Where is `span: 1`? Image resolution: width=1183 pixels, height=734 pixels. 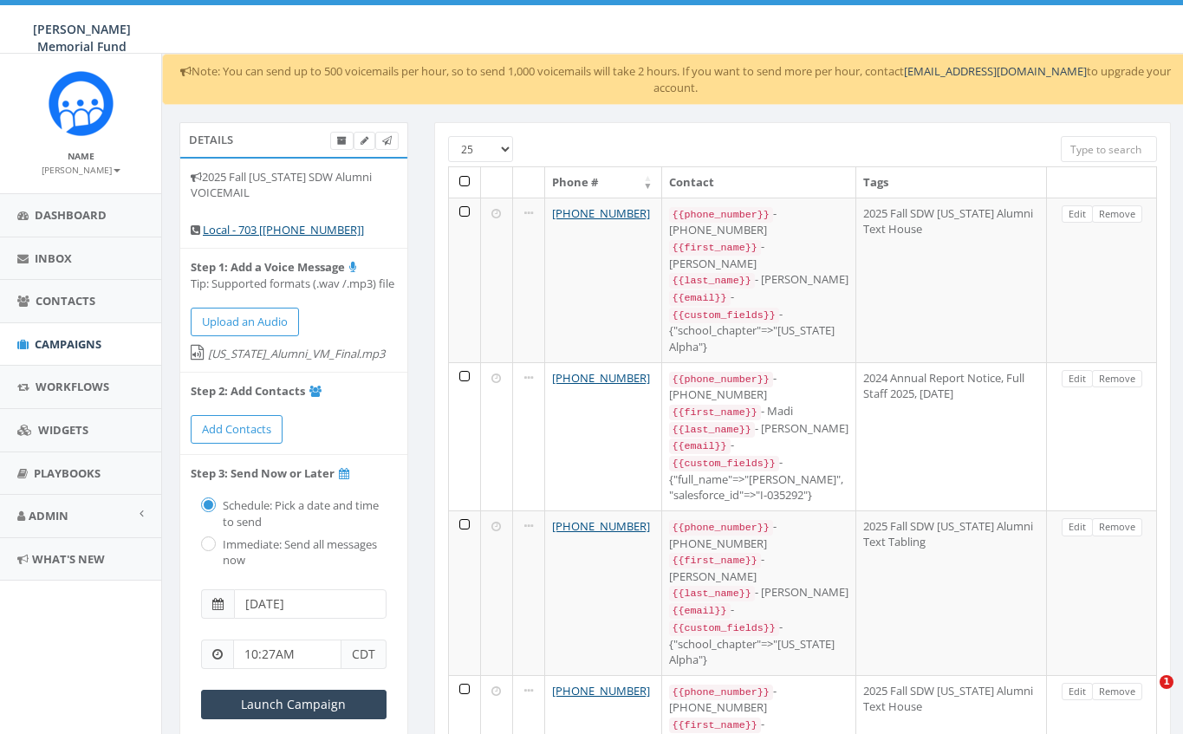 span: 1 is located at coordinates (1167, 682).